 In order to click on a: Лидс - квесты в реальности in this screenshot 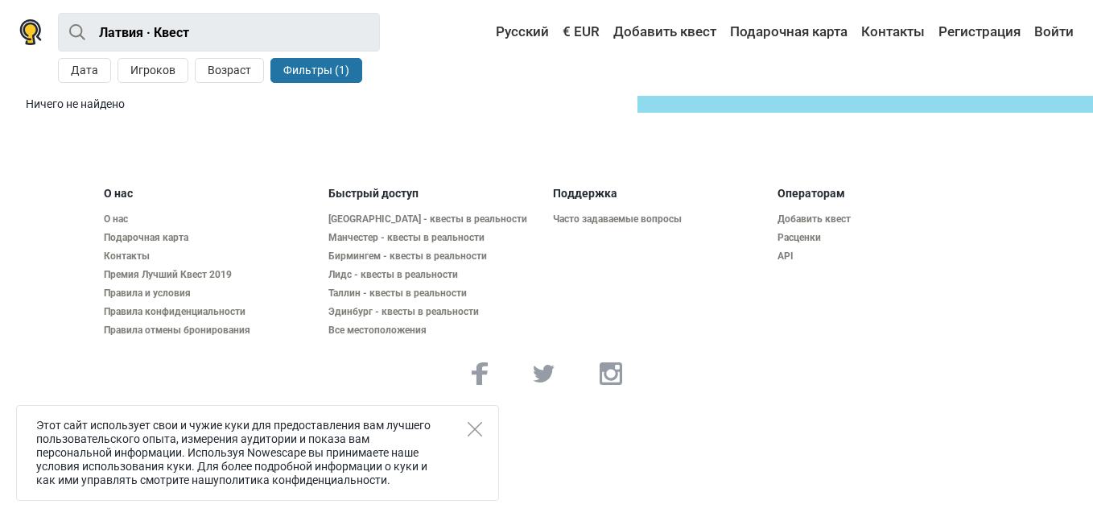, I will do `click(434, 275)`.